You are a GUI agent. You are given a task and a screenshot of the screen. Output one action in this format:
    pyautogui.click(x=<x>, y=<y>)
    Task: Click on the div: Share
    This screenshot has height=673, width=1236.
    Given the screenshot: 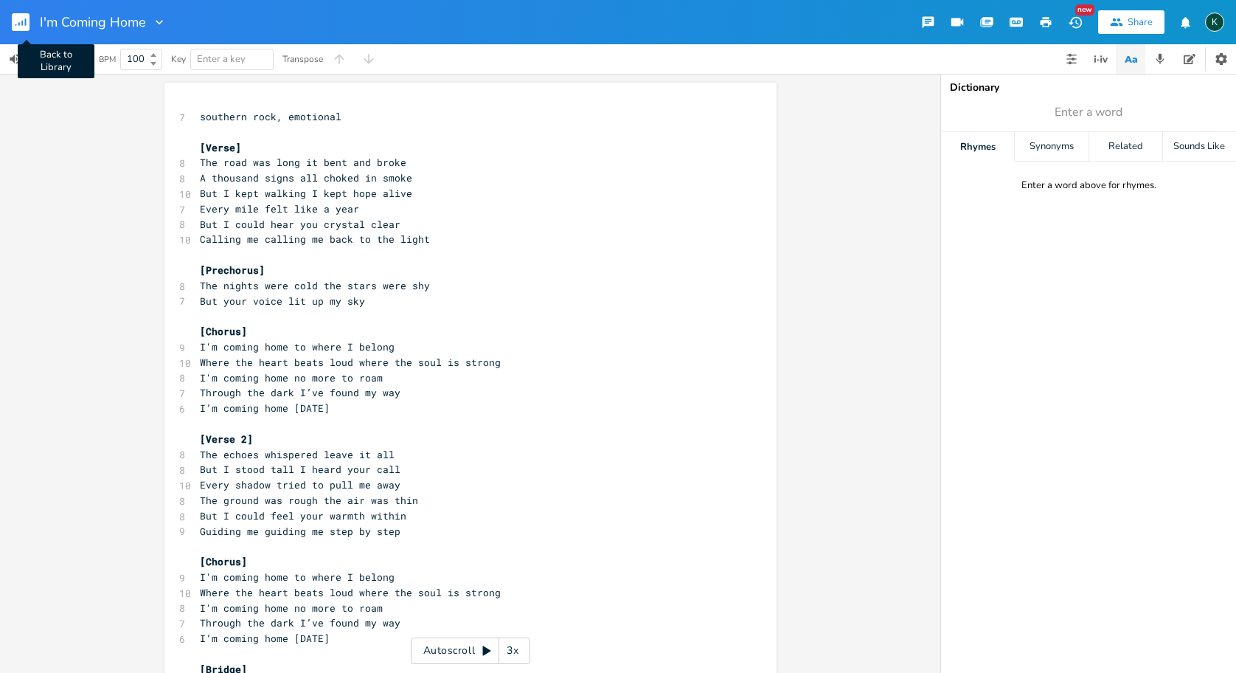 What is the action you would take?
    pyautogui.click(x=1140, y=22)
    